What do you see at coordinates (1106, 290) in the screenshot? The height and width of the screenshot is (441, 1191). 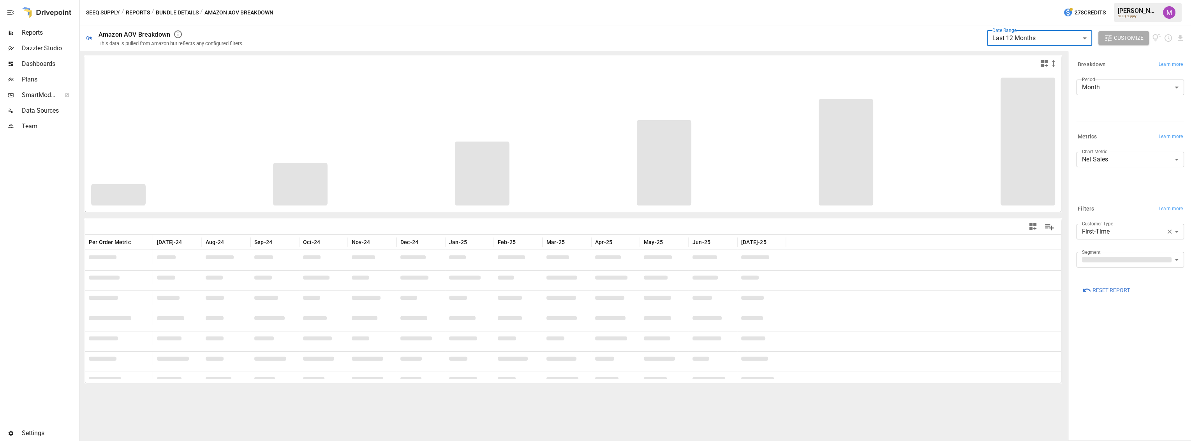 I see `button: Reset Report` at bounding box center [1106, 290].